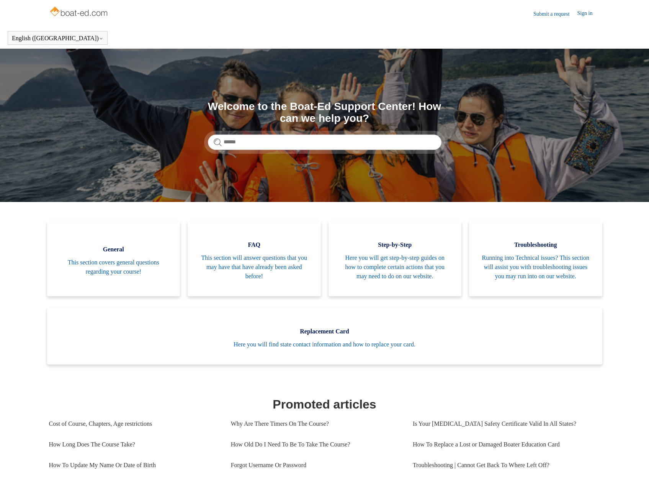  I want to click on span: Here you will get step-by-step guides on how to complete certain actions that you may need to do ..., so click(395, 267).